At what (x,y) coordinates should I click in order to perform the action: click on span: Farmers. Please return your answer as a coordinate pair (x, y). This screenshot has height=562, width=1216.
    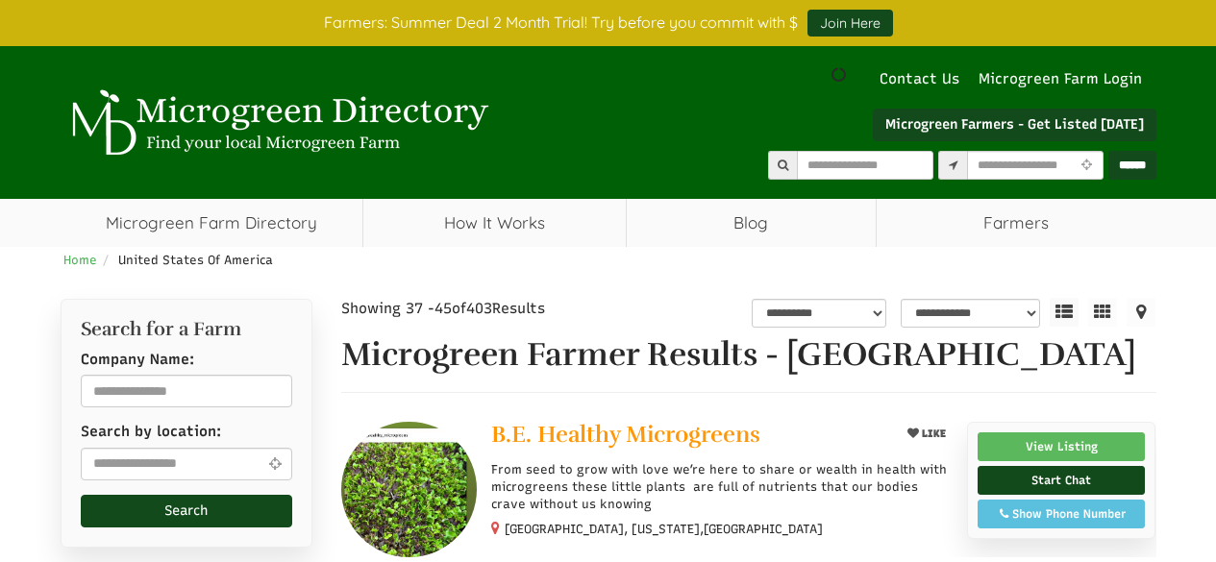
    Looking at the image, I should click on (1016, 223).